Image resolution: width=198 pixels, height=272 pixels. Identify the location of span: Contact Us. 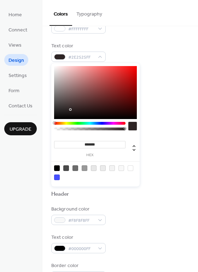
(20, 106).